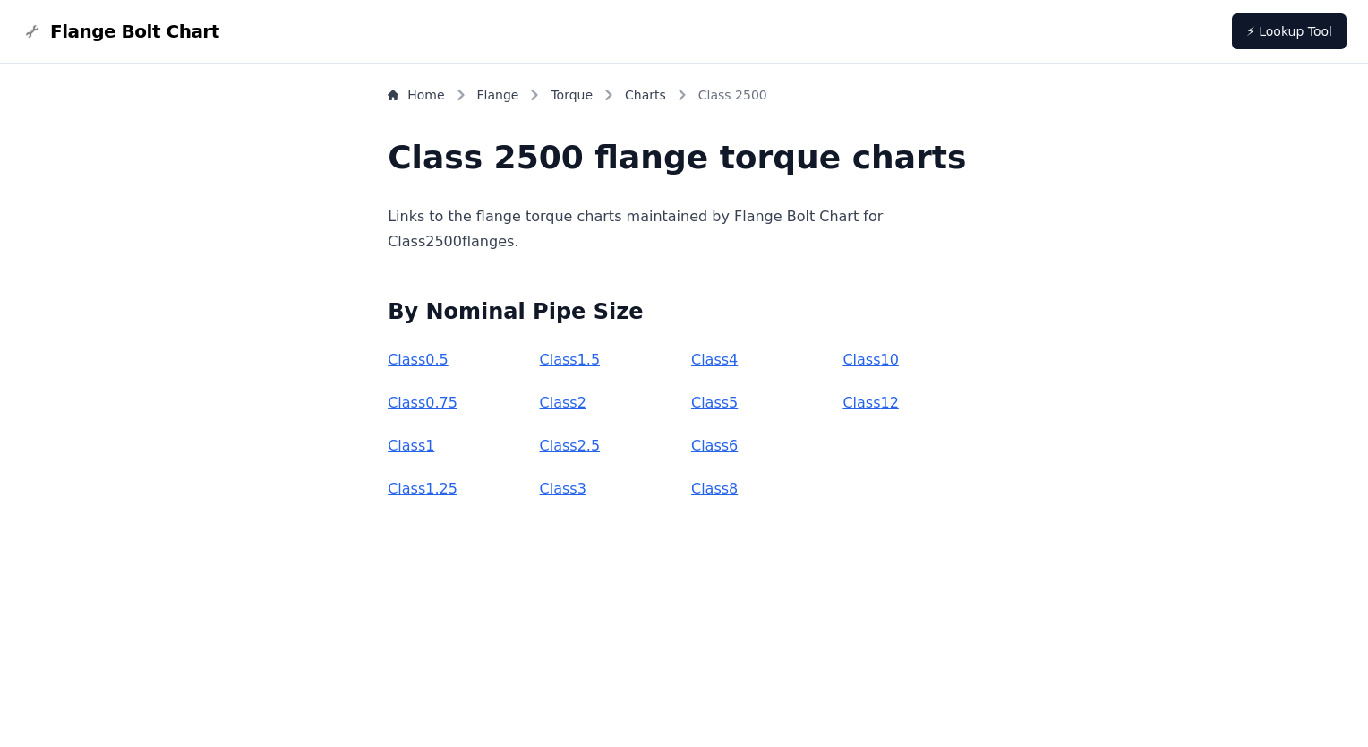 This screenshot has width=1368, height=747. What do you see at coordinates (416, 95) in the screenshot?
I see `a: Home` at bounding box center [416, 95].